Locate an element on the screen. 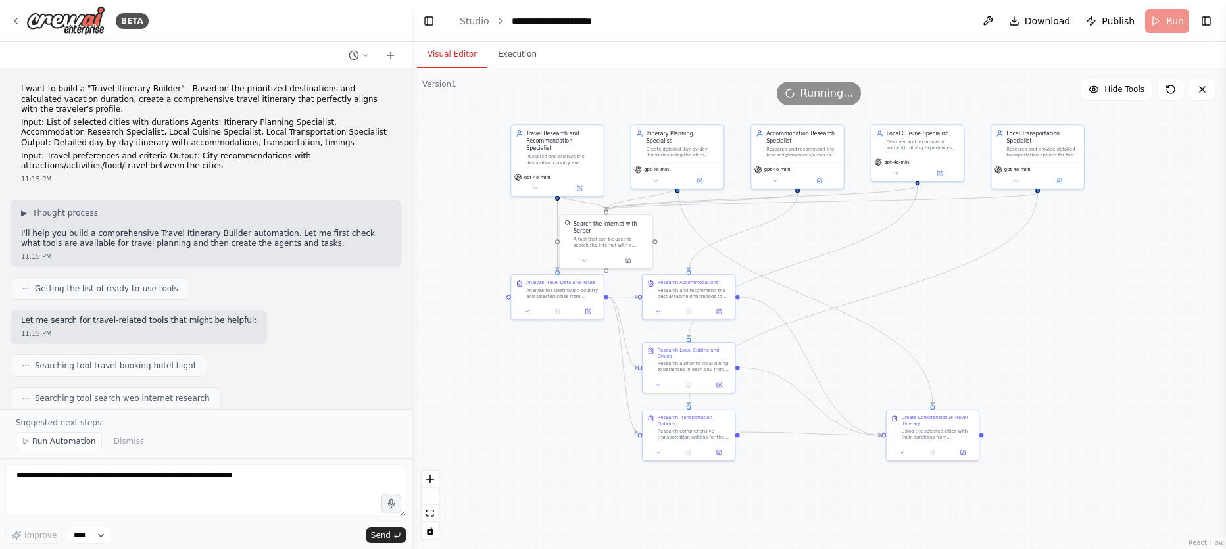 This screenshot has width=1226, height=549. div: A tool that can be used to search the internet with a search_query. Supports different search typ... is located at coordinates (610, 242).